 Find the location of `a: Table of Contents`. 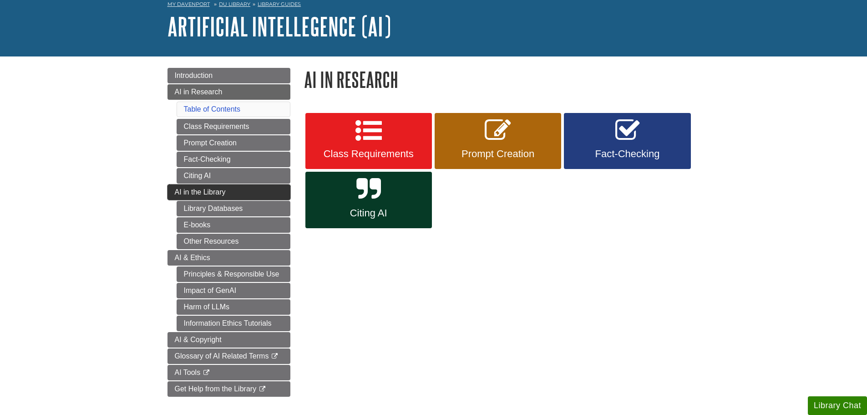

a: Table of Contents is located at coordinates (212, 109).